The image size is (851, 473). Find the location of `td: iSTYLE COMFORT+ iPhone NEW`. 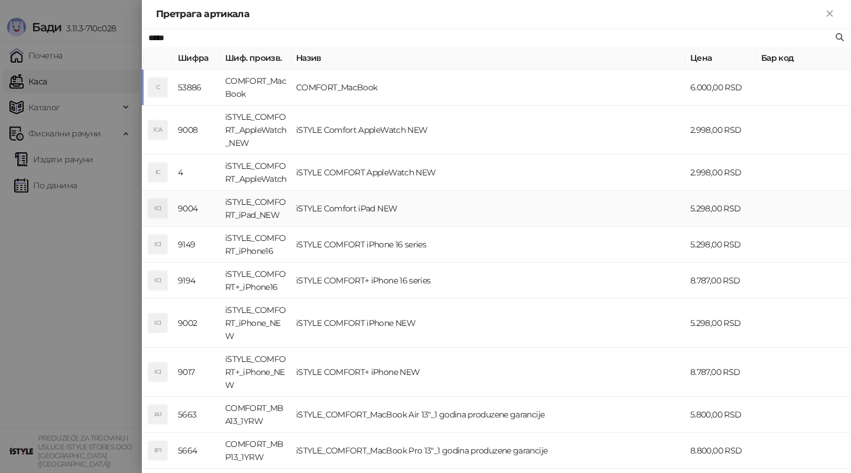

td: iSTYLE COMFORT+ iPhone NEW is located at coordinates (488, 372).